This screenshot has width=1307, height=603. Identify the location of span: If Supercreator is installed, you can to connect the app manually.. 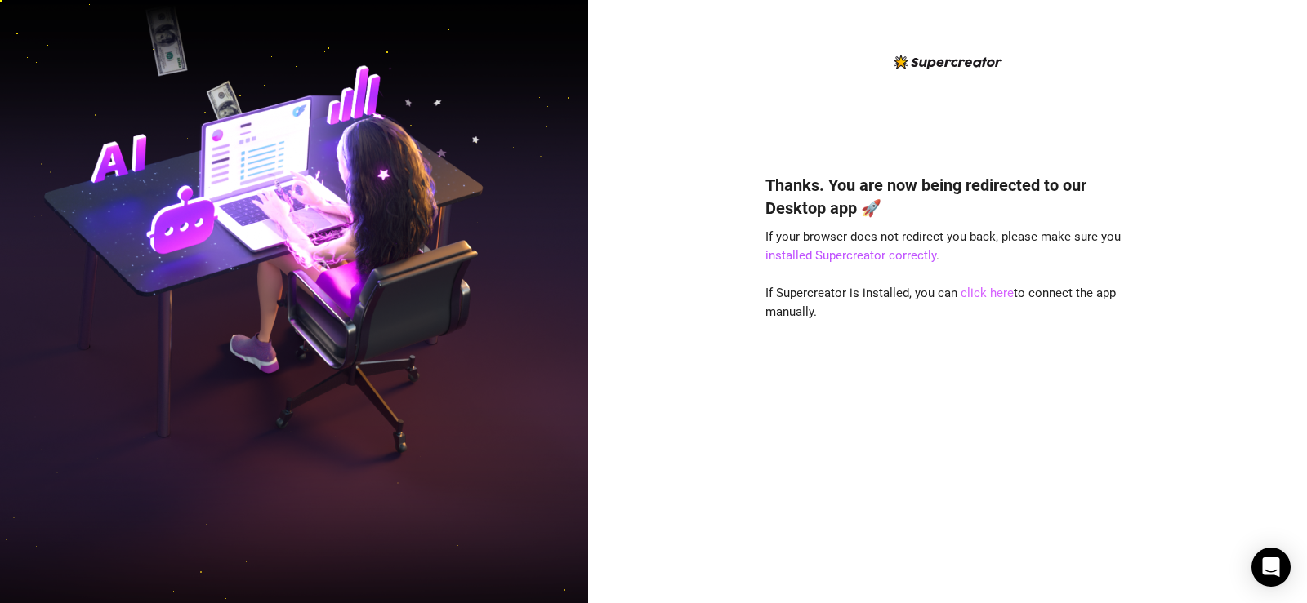
(940, 303).